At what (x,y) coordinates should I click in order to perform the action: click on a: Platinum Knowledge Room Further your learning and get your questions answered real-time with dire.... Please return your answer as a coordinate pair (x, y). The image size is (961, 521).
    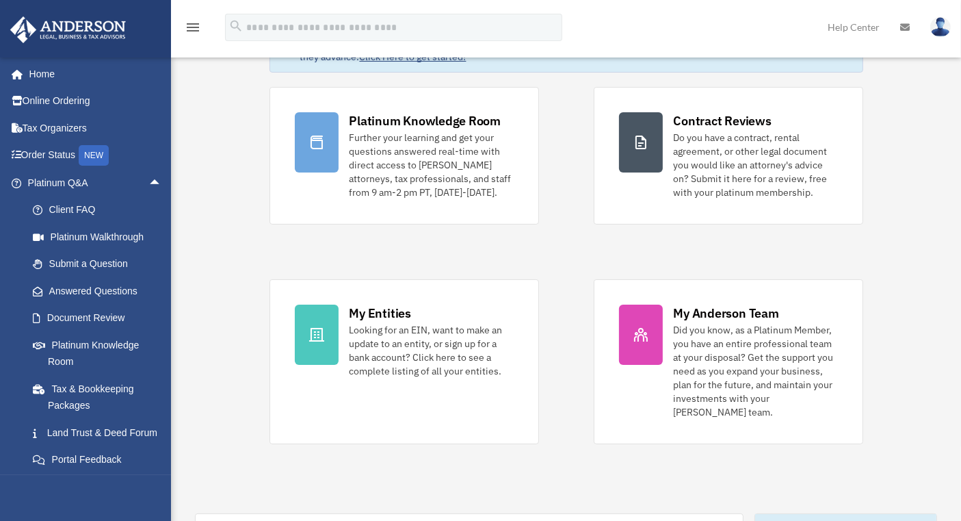
    Looking at the image, I should click on (404, 155).